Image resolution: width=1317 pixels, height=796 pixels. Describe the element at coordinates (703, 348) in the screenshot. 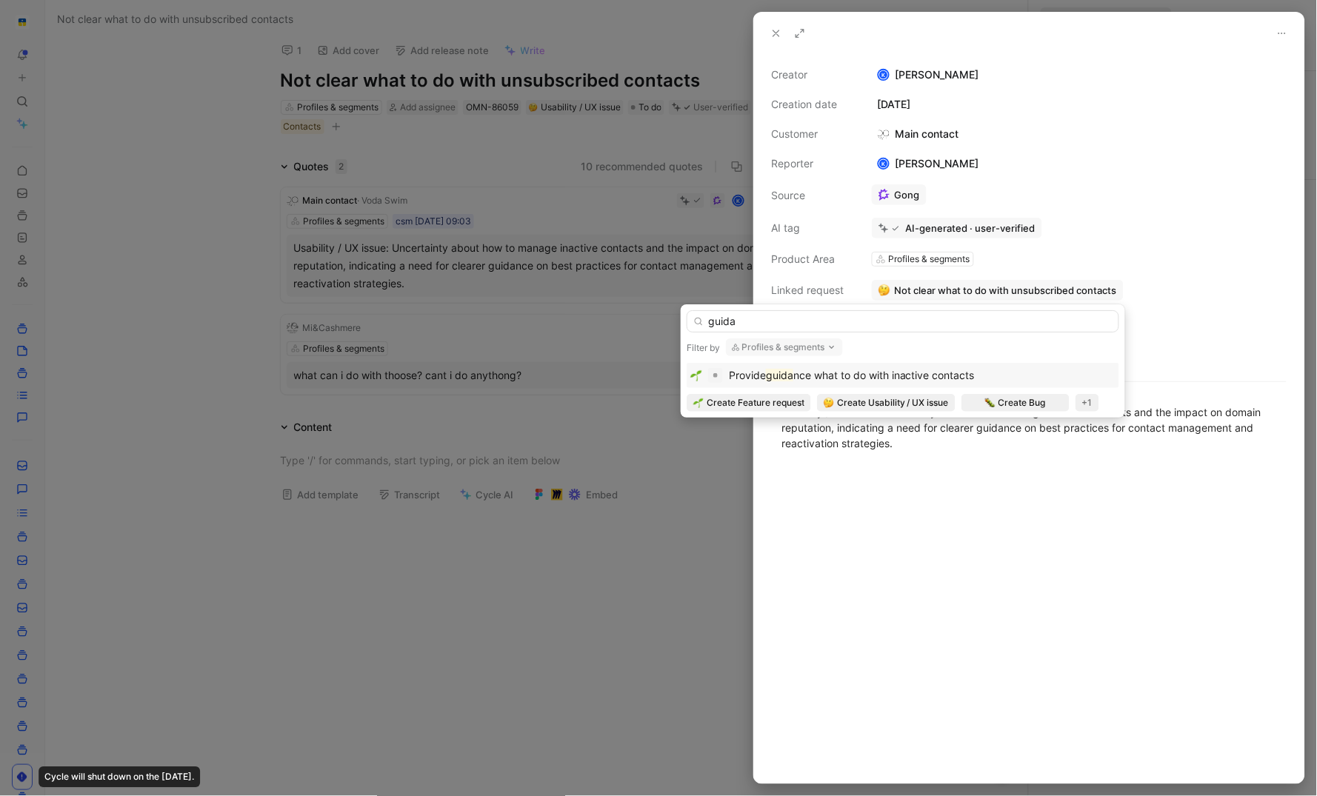

I see `div: Filter by` at that location.